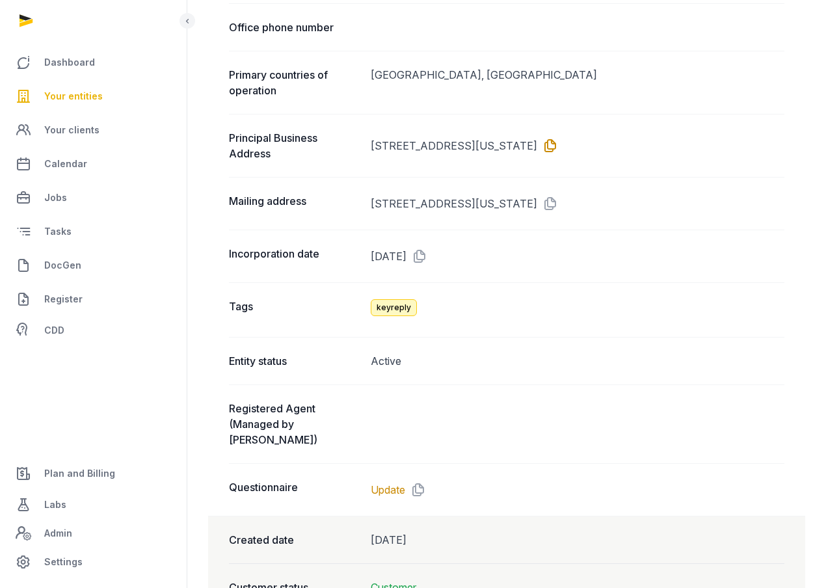 The width and height of the screenshot is (826, 588). Describe the element at coordinates (93, 164) in the screenshot. I see `a: Calendar` at that location.